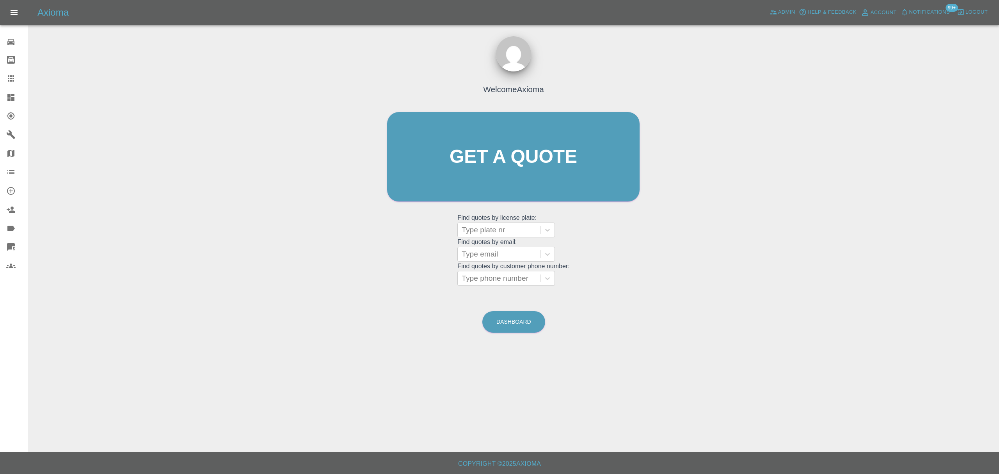 Image resolution: width=999 pixels, height=474 pixels. Describe the element at coordinates (925, 12) in the screenshot. I see `button: Notifications` at that location.